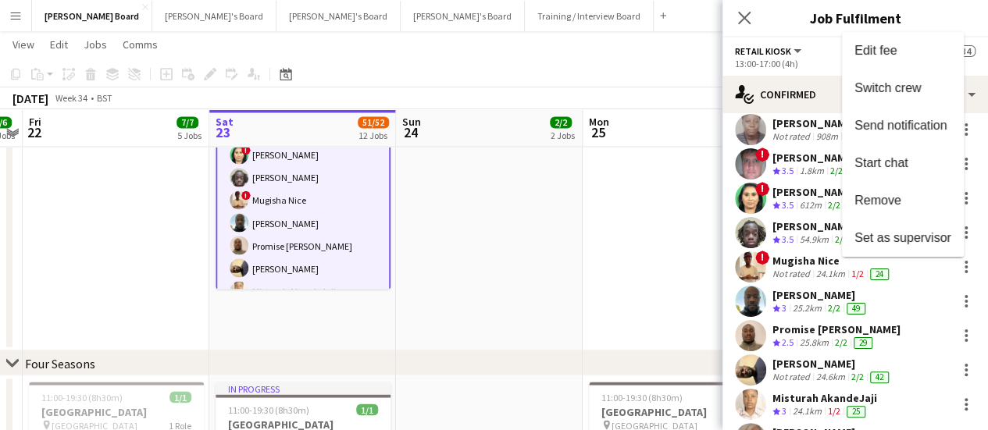  What do you see at coordinates (878, 200) in the screenshot?
I see `span: Remove` at bounding box center [878, 200].